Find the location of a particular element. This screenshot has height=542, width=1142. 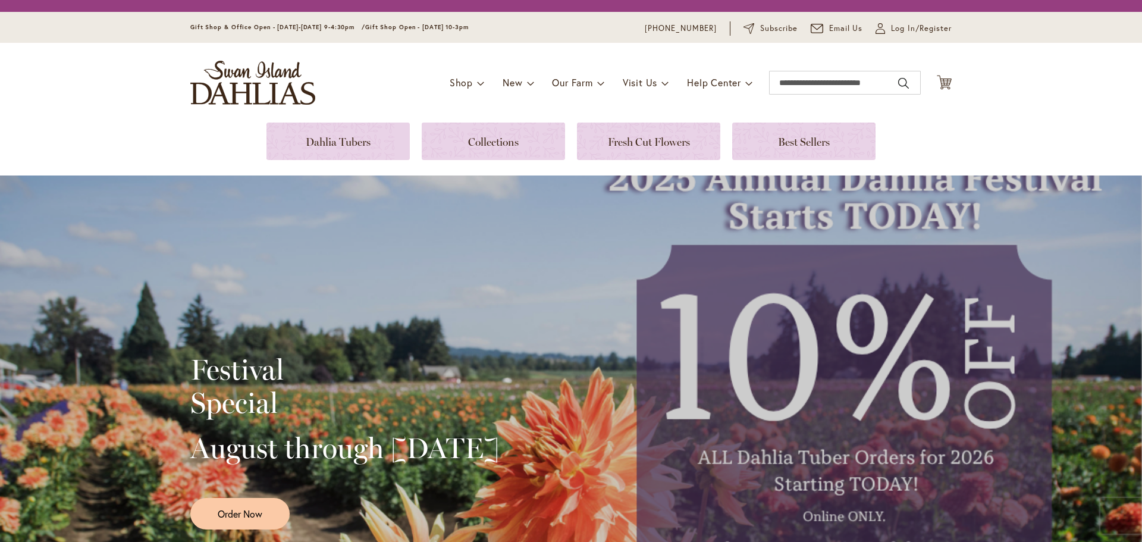

a: Subscribe is located at coordinates (770, 29).